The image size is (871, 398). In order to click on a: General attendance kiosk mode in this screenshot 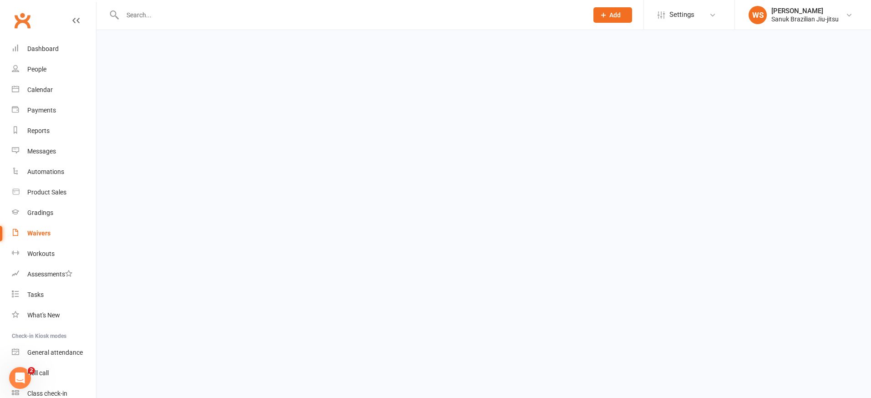, I will do `click(54, 352)`.